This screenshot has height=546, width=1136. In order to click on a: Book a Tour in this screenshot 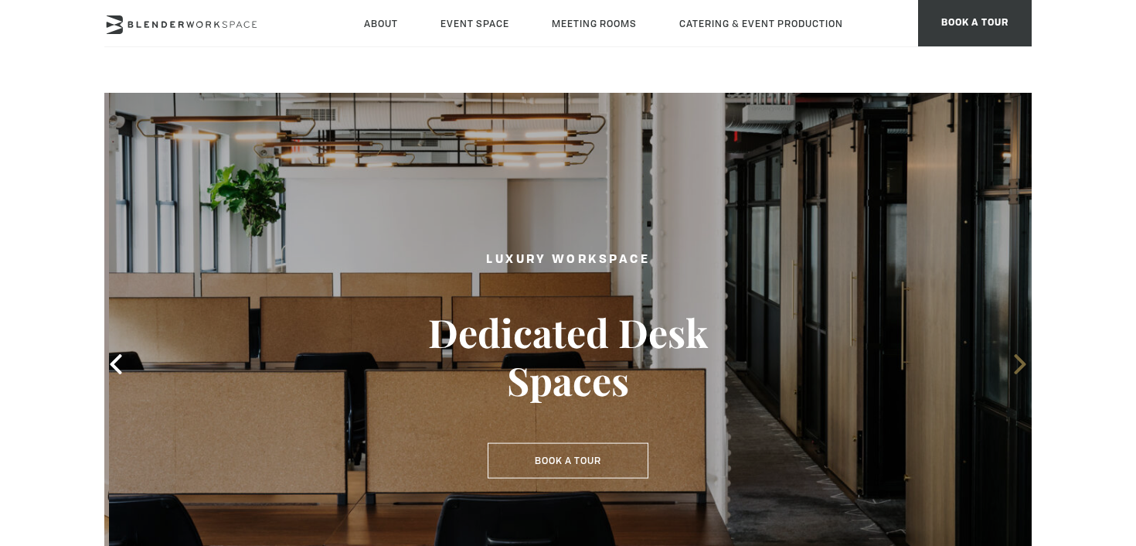, I will do `click(568, 458)`.